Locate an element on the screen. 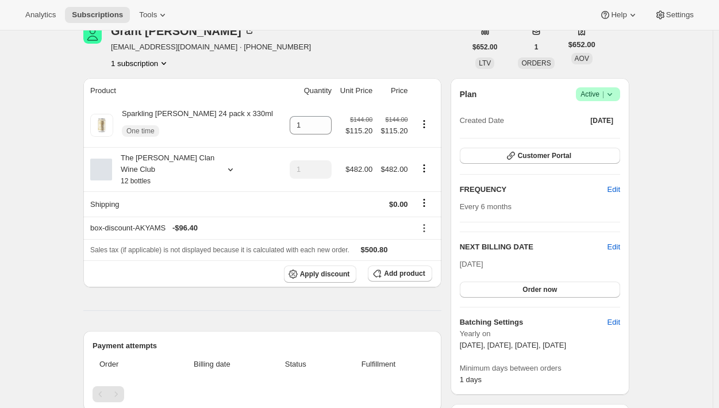 Image resolution: width=719 pixels, height=408 pixels. button: Customer Portal is located at coordinates (540, 156).